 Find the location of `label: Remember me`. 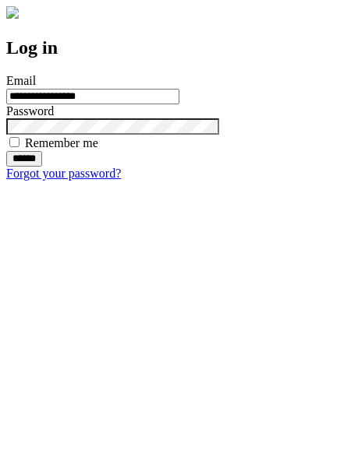

label: Remember me is located at coordinates (62, 143).